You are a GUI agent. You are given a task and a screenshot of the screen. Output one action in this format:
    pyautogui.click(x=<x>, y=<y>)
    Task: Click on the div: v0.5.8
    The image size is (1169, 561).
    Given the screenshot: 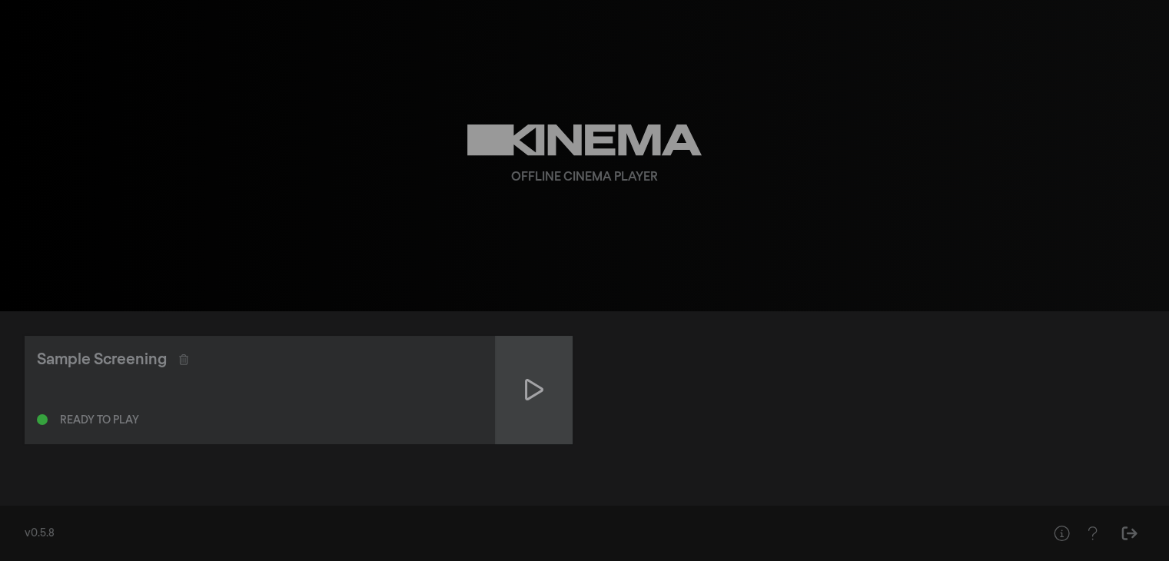 What is the action you would take?
    pyautogui.click(x=520, y=534)
    